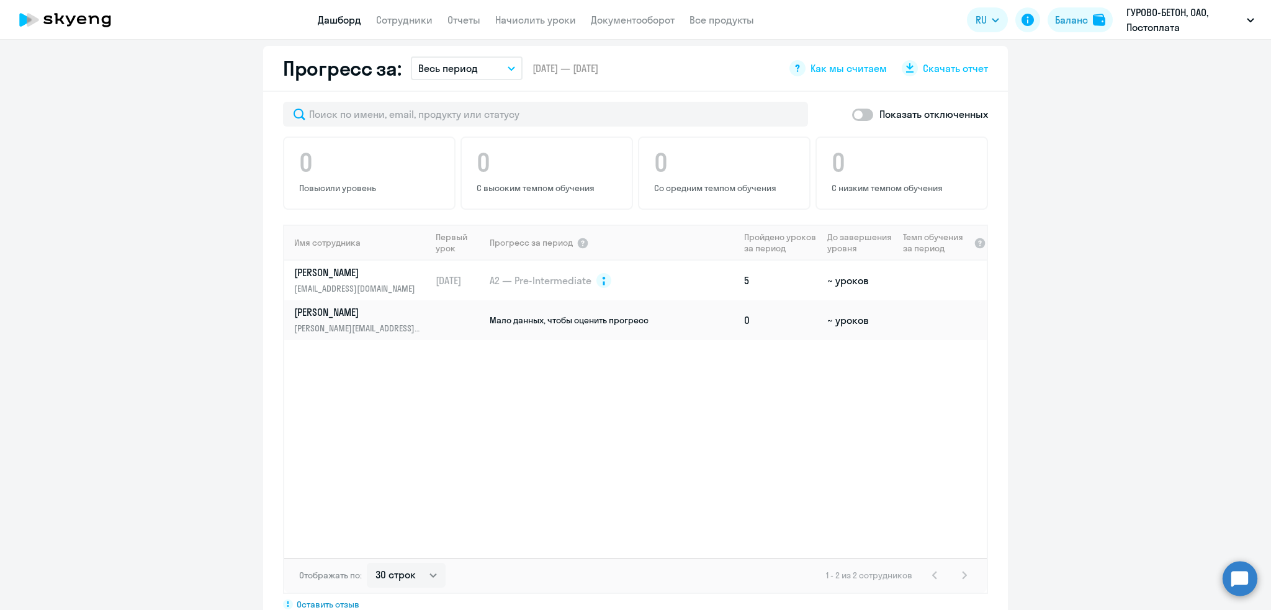 The image size is (1271, 610). Describe the element at coordinates (859, 243) in the screenshot. I see `th: До завершения уровня` at that location.